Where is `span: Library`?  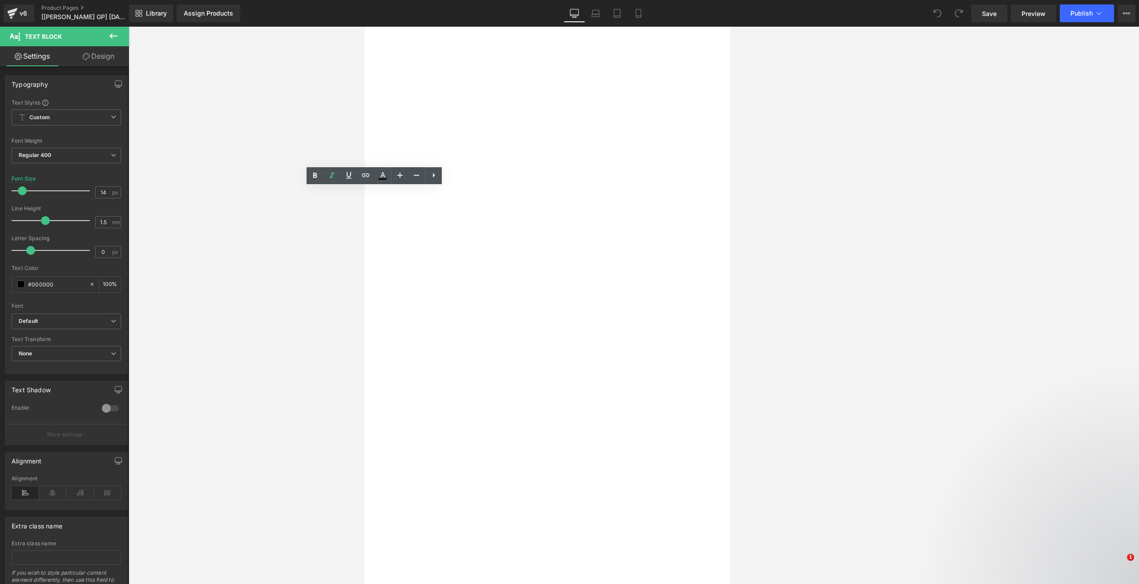 span: Library is located at coordinates (156, 13).